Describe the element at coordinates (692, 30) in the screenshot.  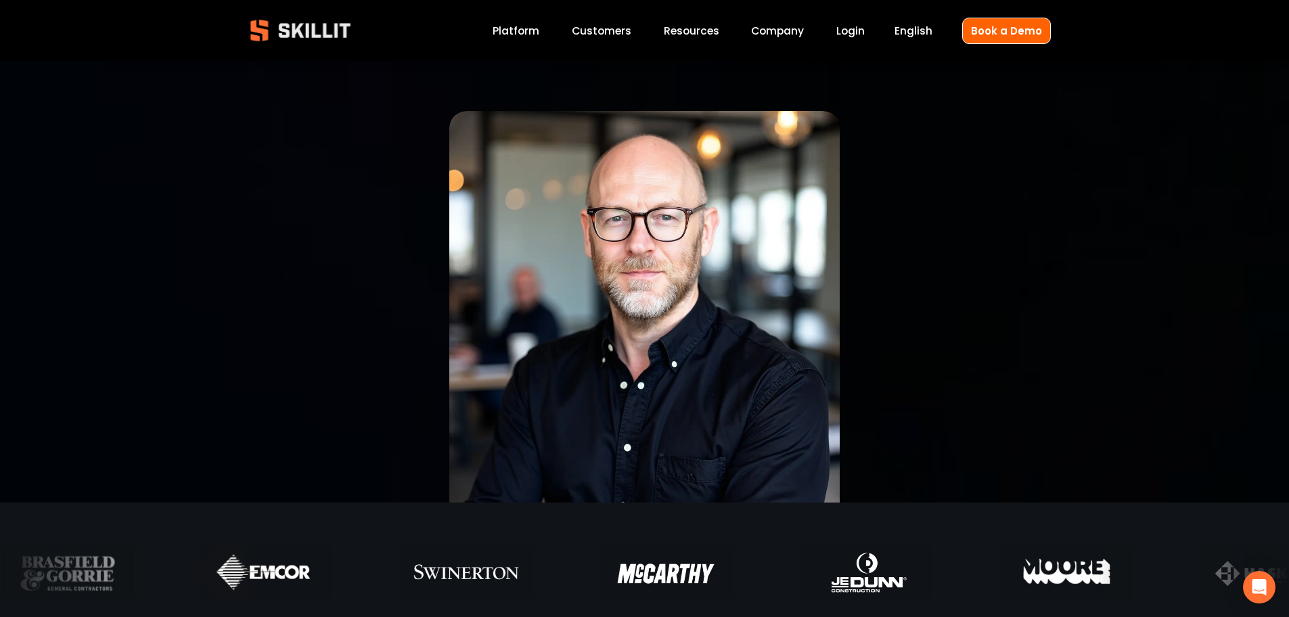
I see `span: Resources` at that location.